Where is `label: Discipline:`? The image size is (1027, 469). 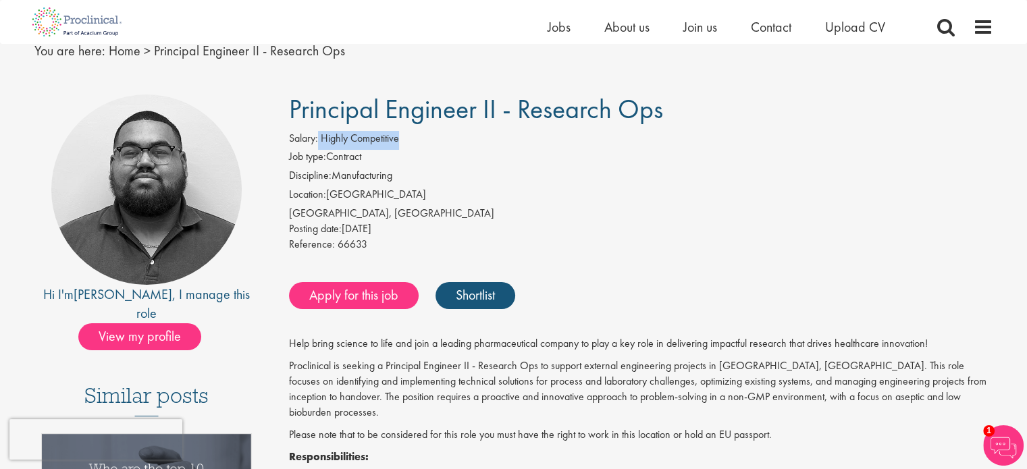 label: Discipline: is located at coordinates (310, 175).